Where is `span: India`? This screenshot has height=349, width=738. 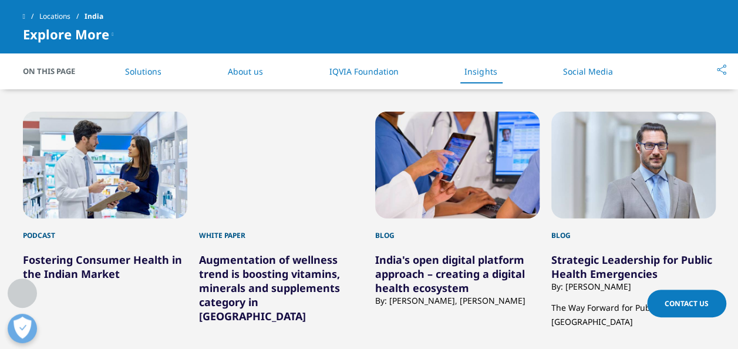
span: India is located at coordinates (94, 16).